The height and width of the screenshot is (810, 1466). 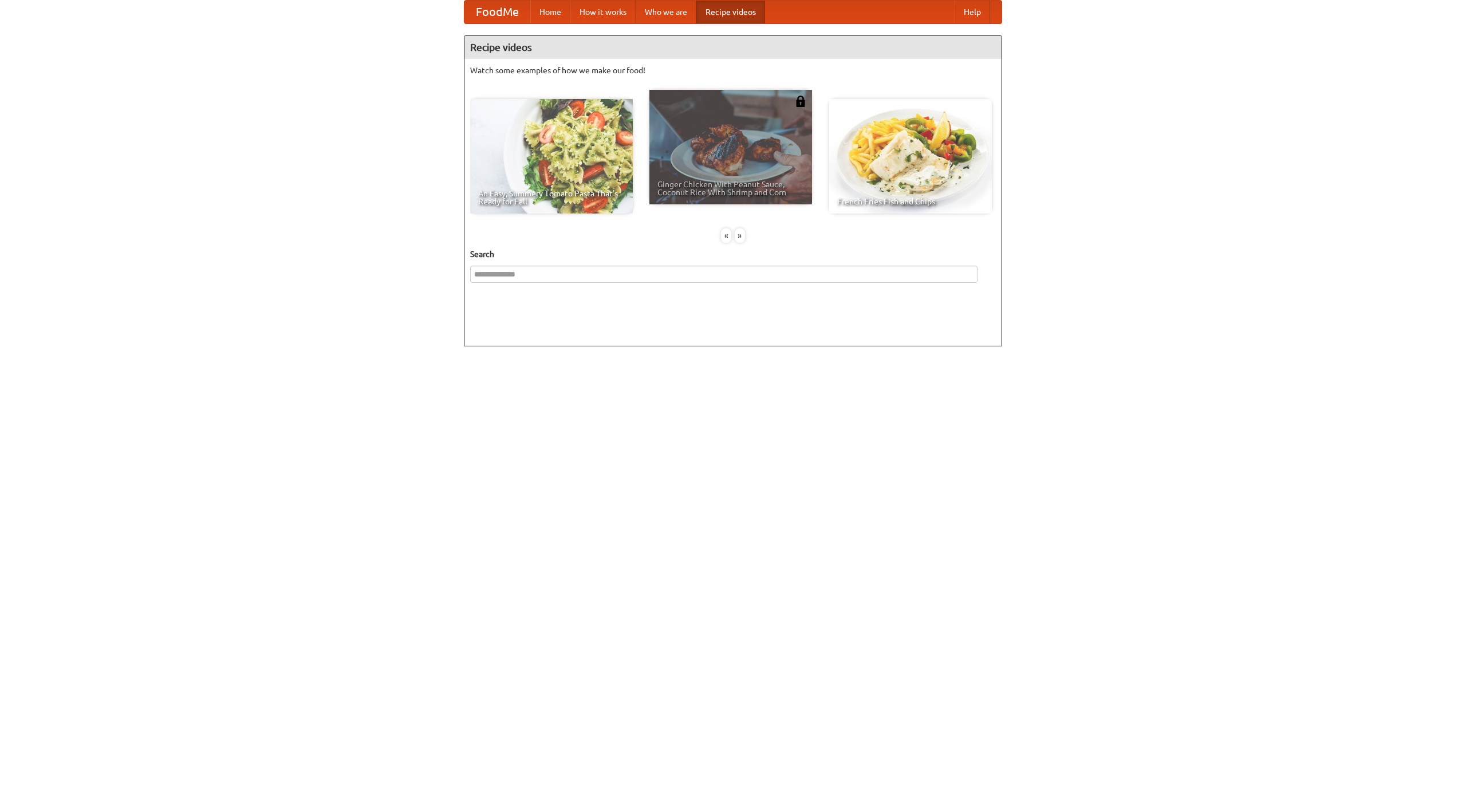 What do you see at coordinates (603, 12) in the screenshot?
I see `a: How it works` at bounding box center [603, 12].